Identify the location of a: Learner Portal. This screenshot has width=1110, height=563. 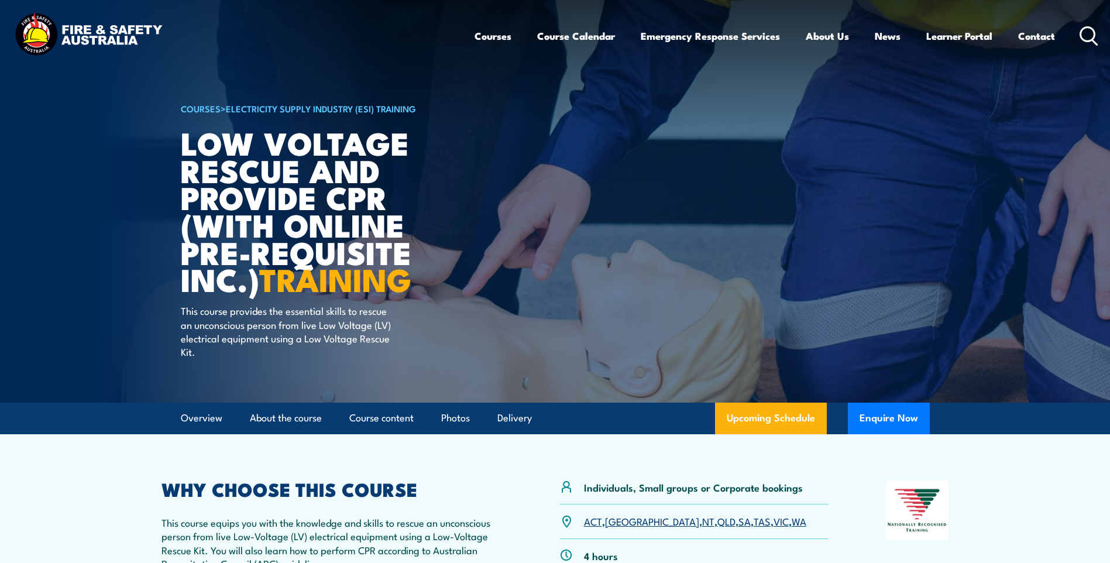
(959, 36).